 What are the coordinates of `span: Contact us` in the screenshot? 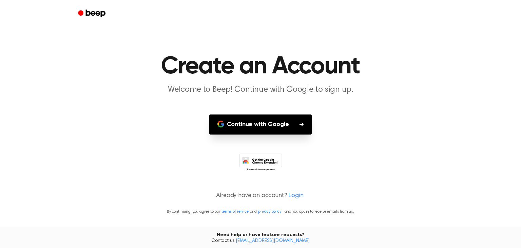 It's located at (261, 241).